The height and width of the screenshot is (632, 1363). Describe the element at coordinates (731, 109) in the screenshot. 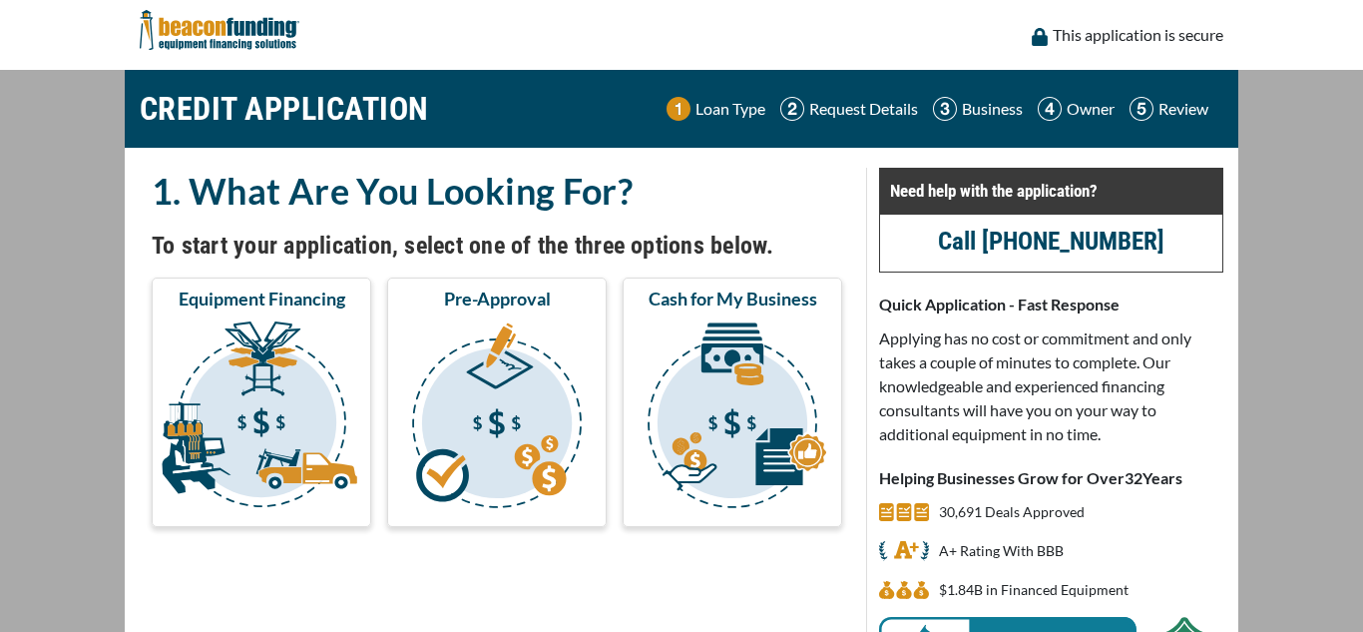

I see `p: Loan Type` at that location.